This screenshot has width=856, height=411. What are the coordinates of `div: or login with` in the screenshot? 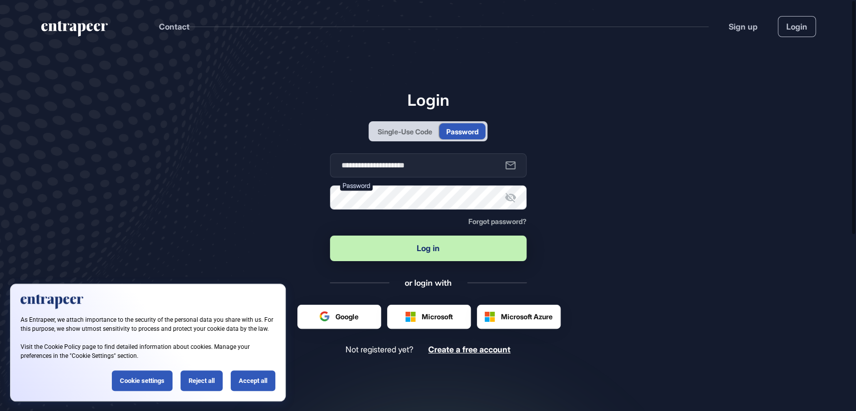 It's located at (428, 283).